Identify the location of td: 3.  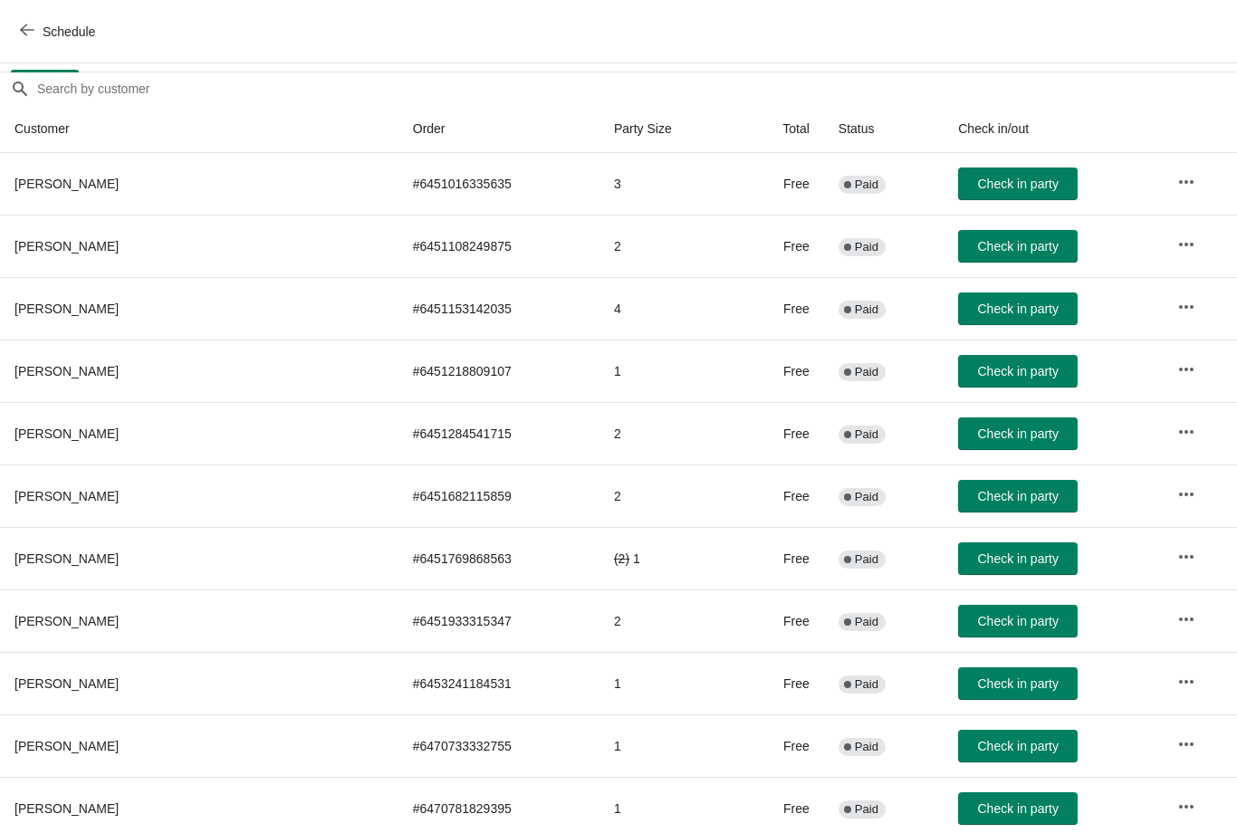
(668, 184).